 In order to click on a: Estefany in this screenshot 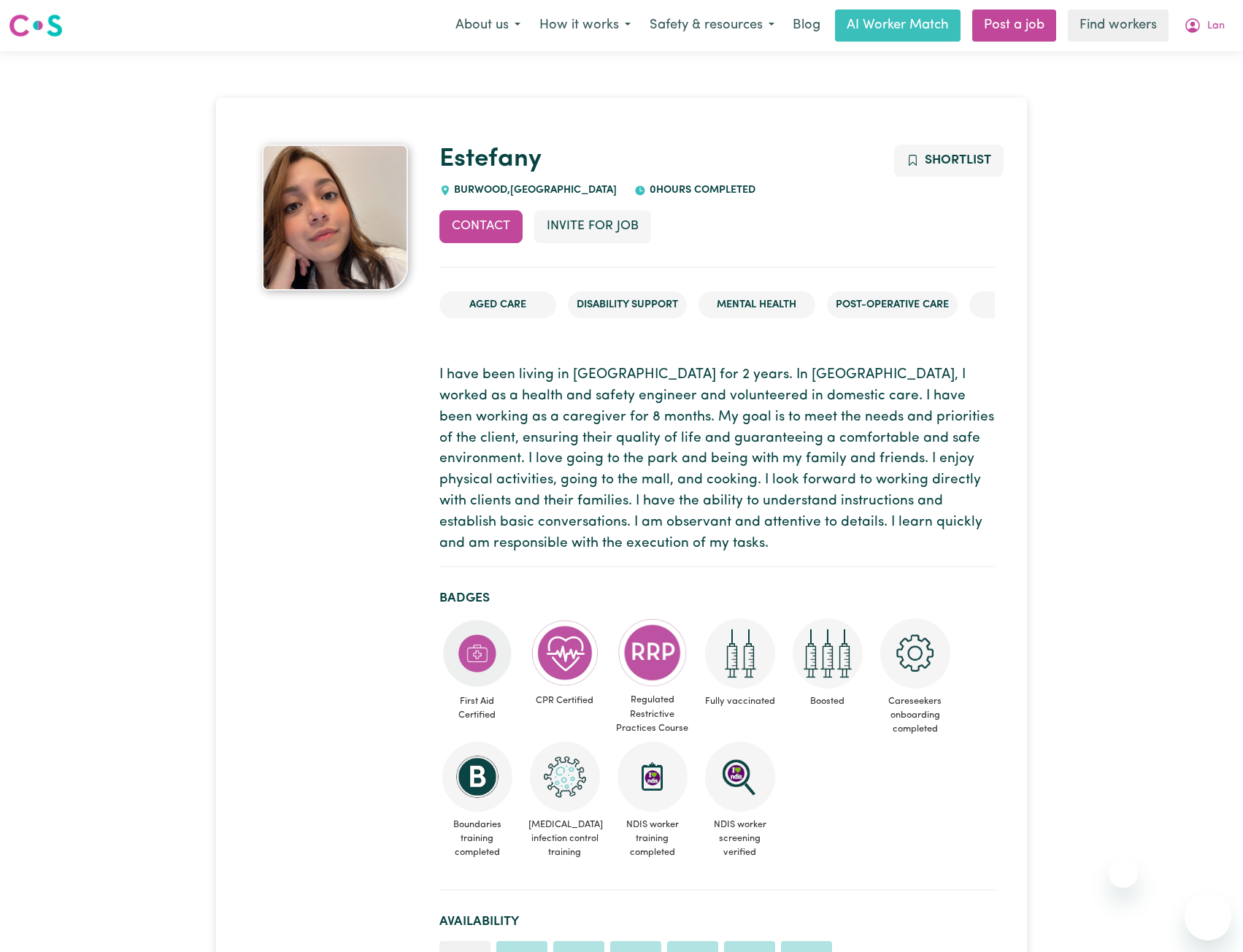, I will do `click(491, 159)`.